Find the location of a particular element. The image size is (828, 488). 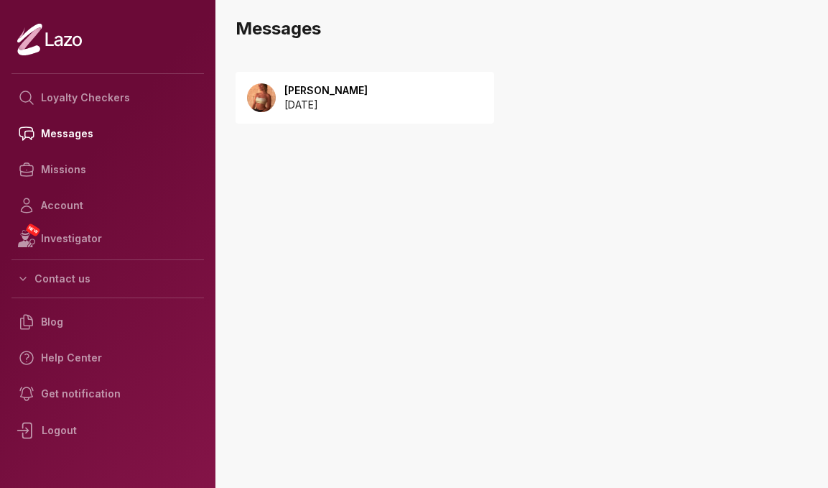

a: NEWInvestigator is located at coordinates (108, 238).